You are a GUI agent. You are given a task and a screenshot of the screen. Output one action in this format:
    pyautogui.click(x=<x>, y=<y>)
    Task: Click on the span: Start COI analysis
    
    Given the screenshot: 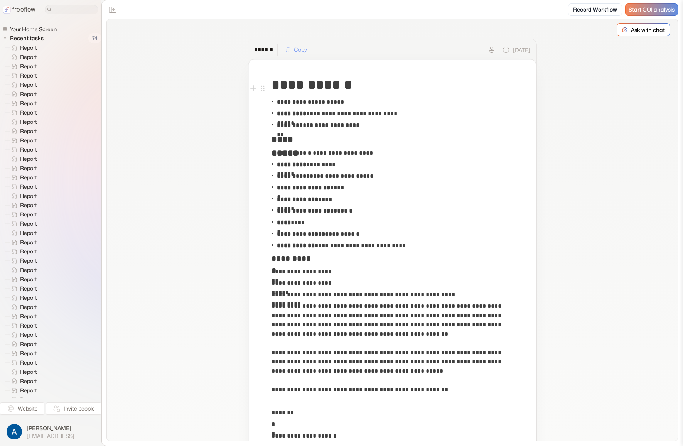 What is the action you would take?
    pyautogui.click(x=652, y=10)
    